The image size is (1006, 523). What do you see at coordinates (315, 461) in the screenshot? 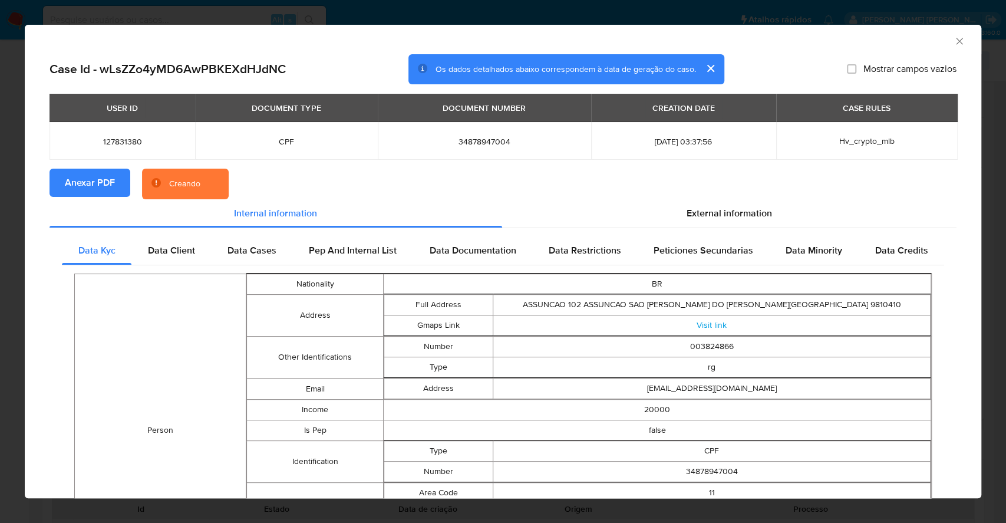
I see `td: Identification` at bounding box center [315, 461].